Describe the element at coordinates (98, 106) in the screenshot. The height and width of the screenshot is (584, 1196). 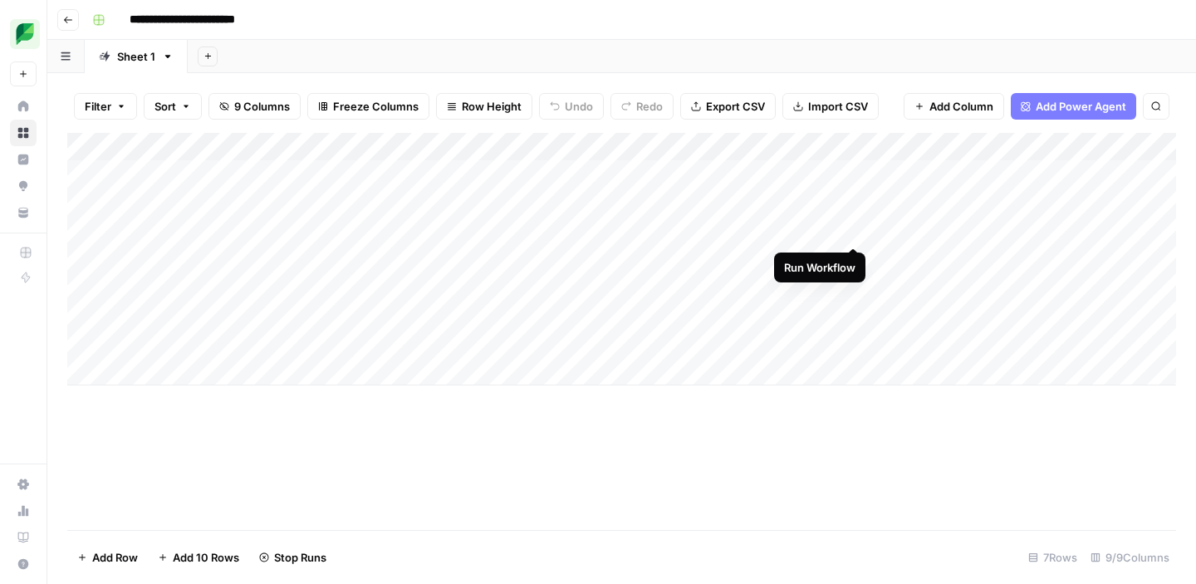
I see `span: Filter` at that location.